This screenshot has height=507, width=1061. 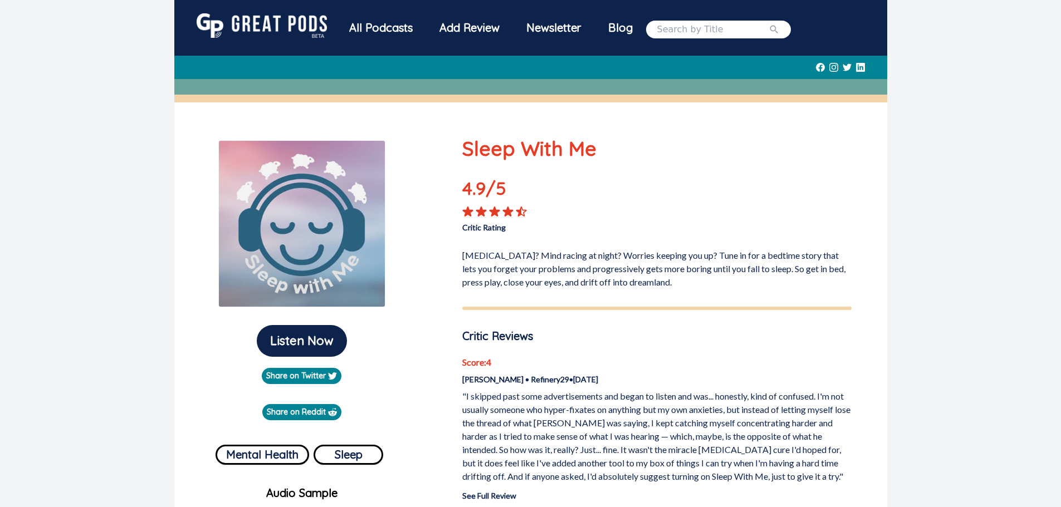 I want to click on p: 4.9 /5, so click(x=501, y=191).